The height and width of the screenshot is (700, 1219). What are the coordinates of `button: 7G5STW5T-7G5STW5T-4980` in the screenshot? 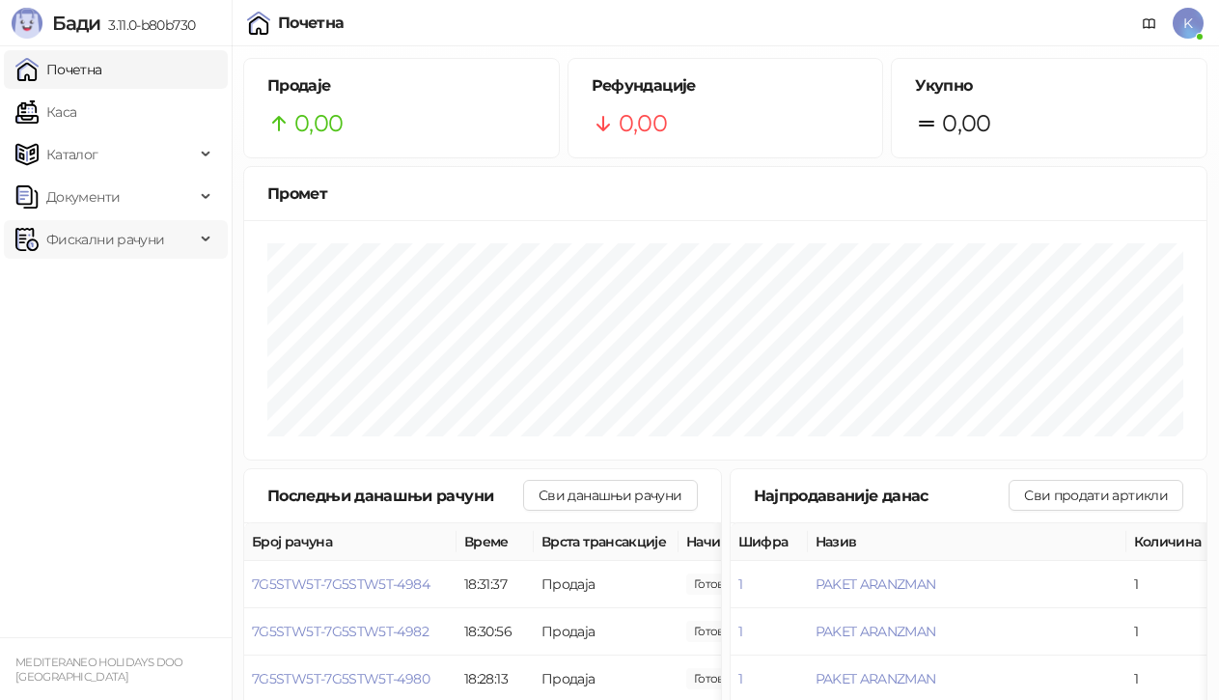 It's located at (341, 678).